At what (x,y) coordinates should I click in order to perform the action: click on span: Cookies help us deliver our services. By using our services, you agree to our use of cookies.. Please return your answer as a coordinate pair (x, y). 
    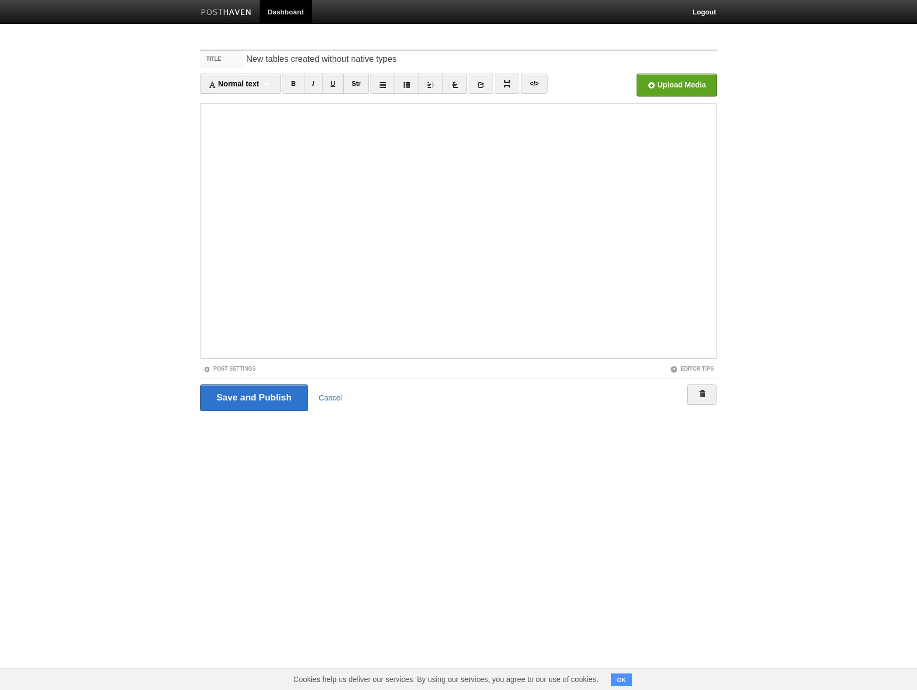
    Looking at the image, I should click on (446, 679).